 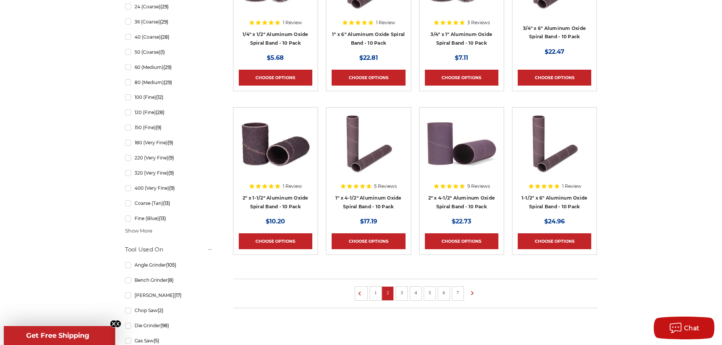 I want to click on span: Get Free Shipping, so click(x=58, y=336).